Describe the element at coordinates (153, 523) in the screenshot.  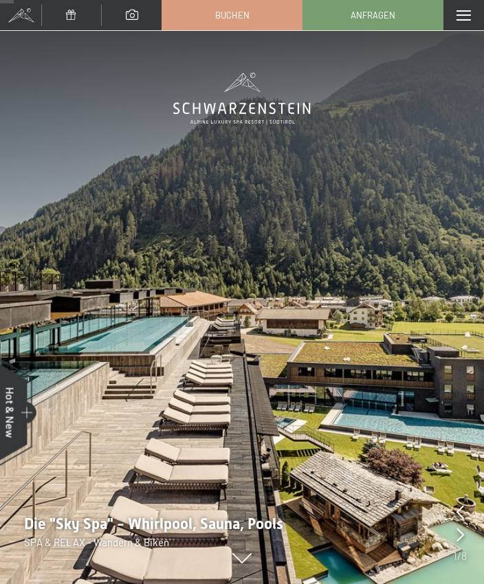
I see `span: Die "Sky Spa" - Whirlpool, Sauna, Pools` at that location.